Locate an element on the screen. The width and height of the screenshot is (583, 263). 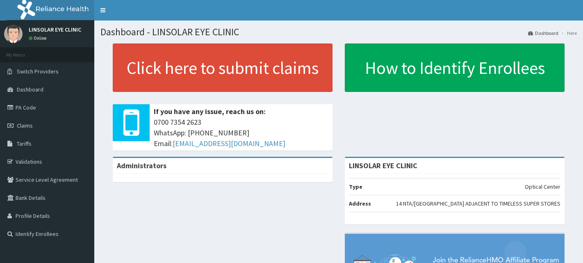
img: User Image is located at coordinates (13, 34).